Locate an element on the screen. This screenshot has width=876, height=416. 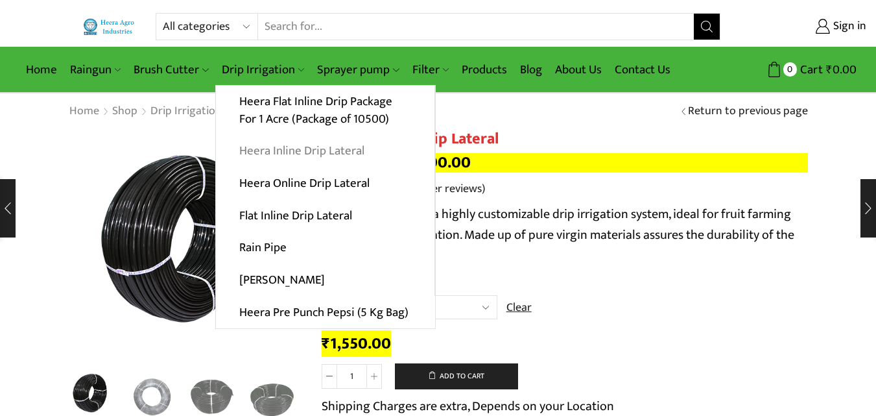
span: 0 is located at coordinates (790, 69).